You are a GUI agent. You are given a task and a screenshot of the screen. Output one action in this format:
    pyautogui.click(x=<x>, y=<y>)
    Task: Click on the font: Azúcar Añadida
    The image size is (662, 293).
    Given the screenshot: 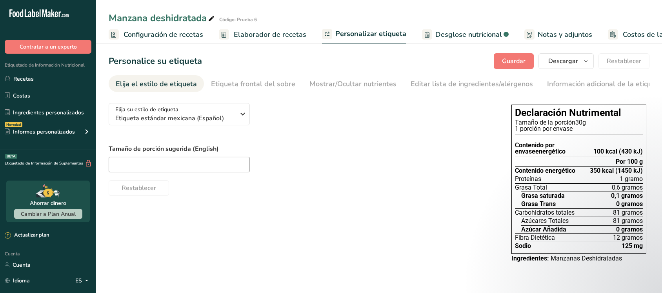 What is the action you would take?
    pyautogui.click(x=543, y=229)
    